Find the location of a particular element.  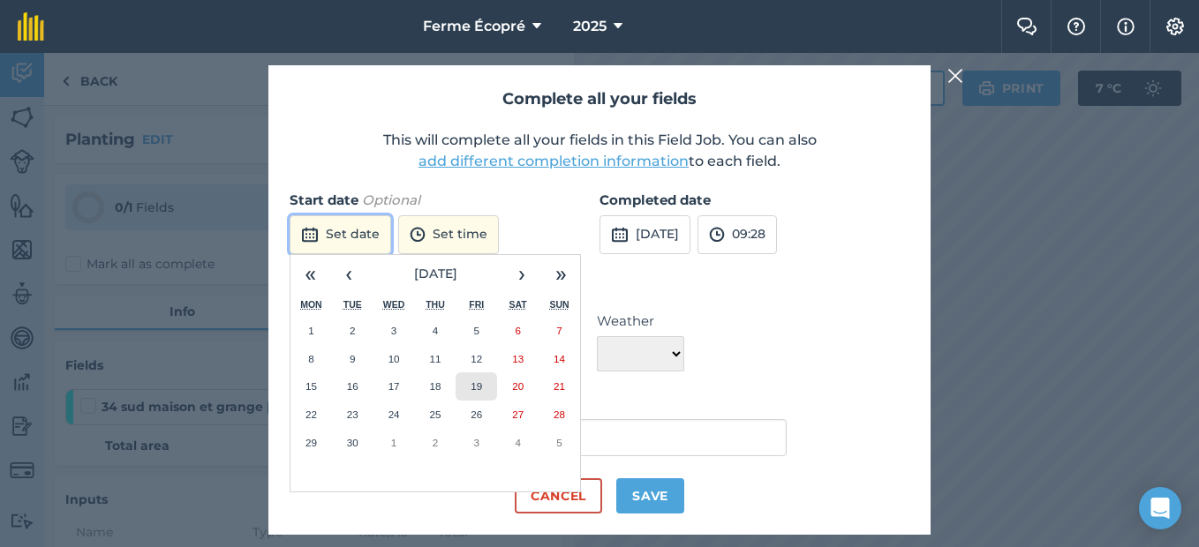

button: October 4, 2025 is located at coordinates (517, 443).